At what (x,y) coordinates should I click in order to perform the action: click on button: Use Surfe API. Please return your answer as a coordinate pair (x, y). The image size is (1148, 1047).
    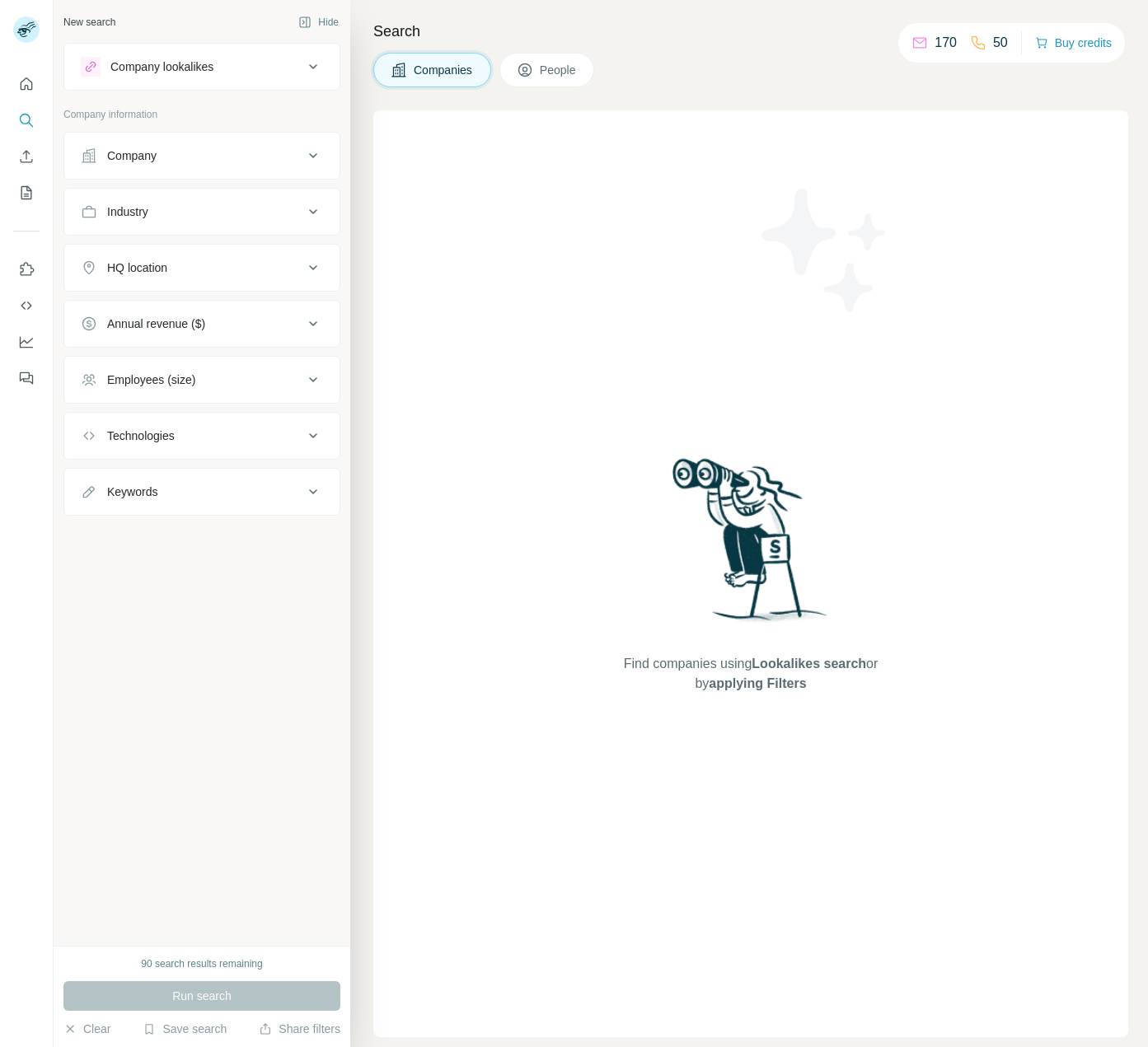
    Looking at the image, I should click on (26, 306).